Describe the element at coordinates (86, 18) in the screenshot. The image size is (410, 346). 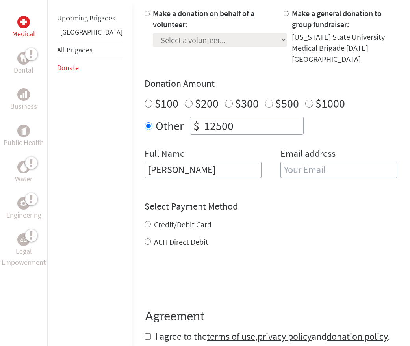
I see `a: Upcoming Brigades` at that location.